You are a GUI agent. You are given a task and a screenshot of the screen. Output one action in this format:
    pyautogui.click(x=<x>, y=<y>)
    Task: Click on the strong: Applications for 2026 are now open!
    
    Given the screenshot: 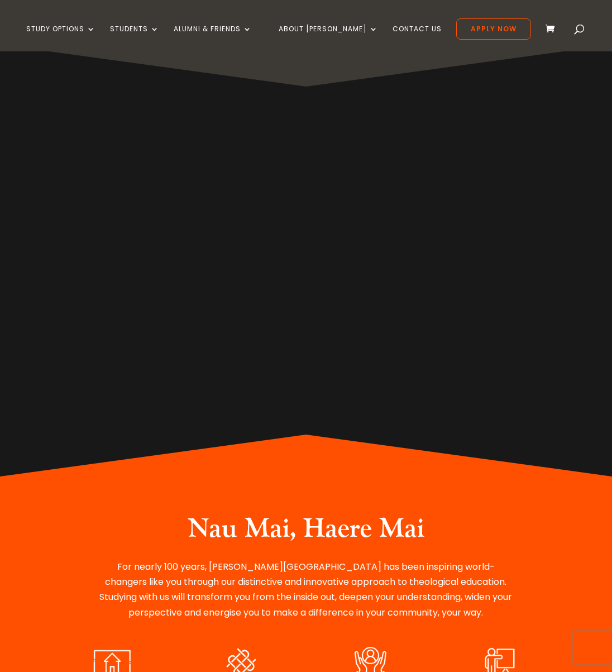 What is the action you would take?
    pyautogui.click(x=175, y=320)
    